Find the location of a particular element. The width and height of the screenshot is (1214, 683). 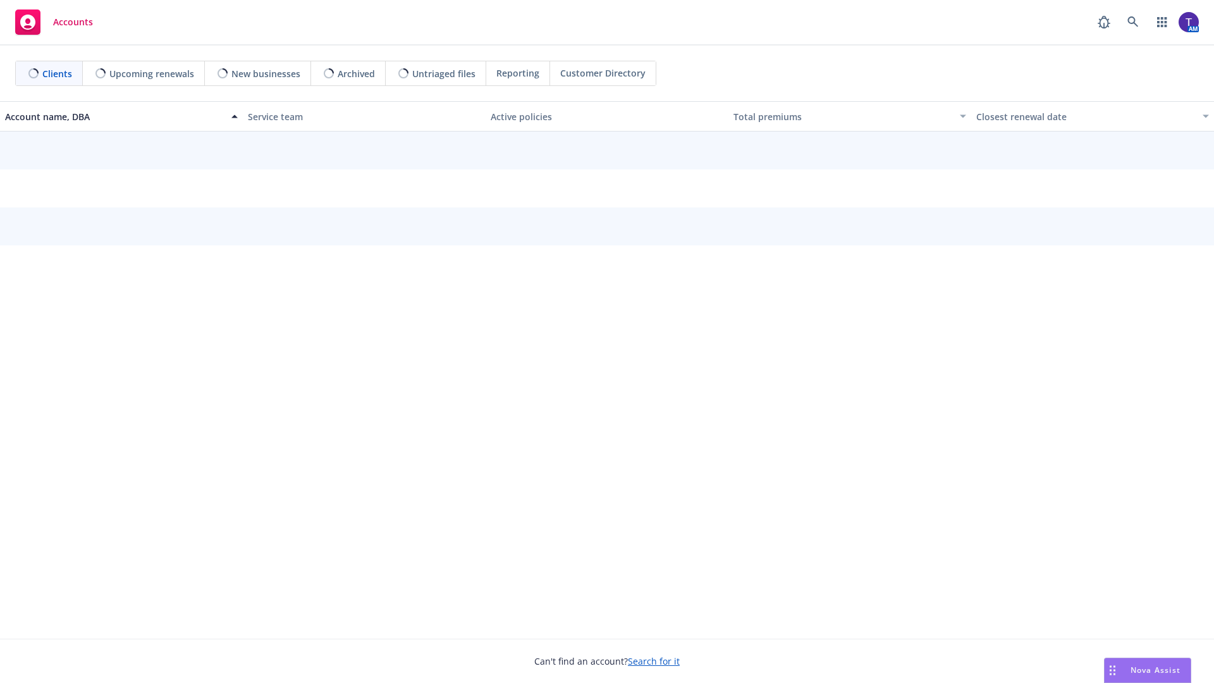

img: photo is located at coordinates (1189, 22).